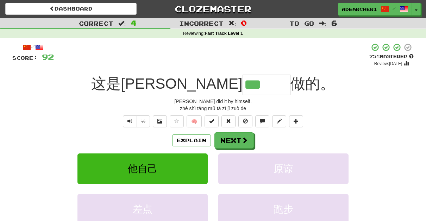 This screenshot has width=426, height=221. Describe the element at coordinates (283, 169) in the screenshot. I see `span: 原谅` at that location.